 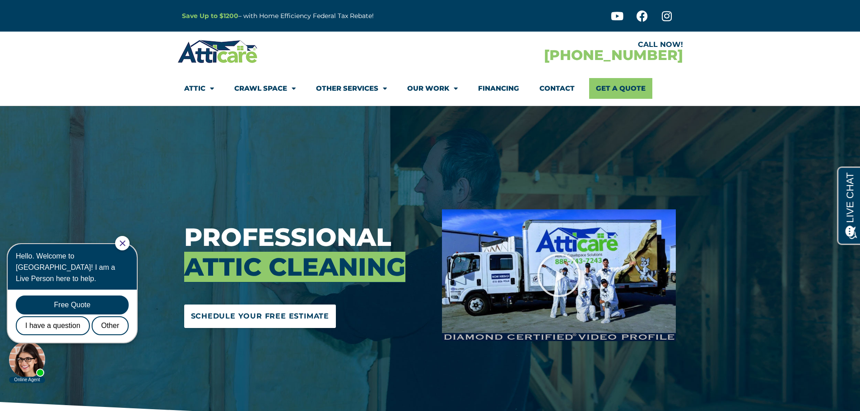 I want to click on div: CALL NOW!, so click(x=557, y=45).